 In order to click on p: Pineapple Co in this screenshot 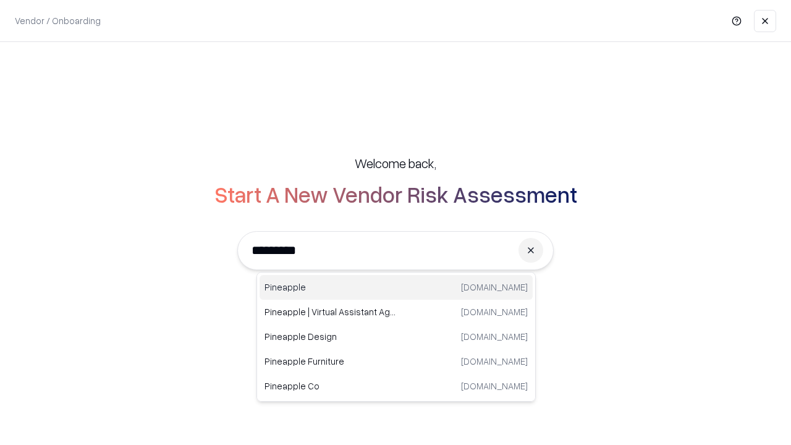, I will do `click(330, 386)`.